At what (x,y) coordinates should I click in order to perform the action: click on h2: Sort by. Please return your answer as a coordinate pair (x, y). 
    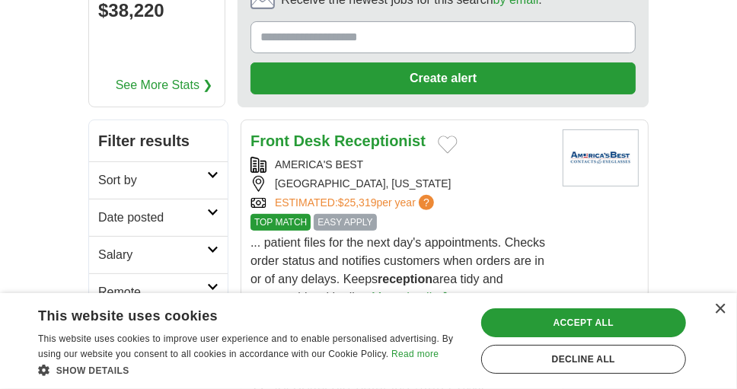
    Looking at the image, I should click on (152, 181).